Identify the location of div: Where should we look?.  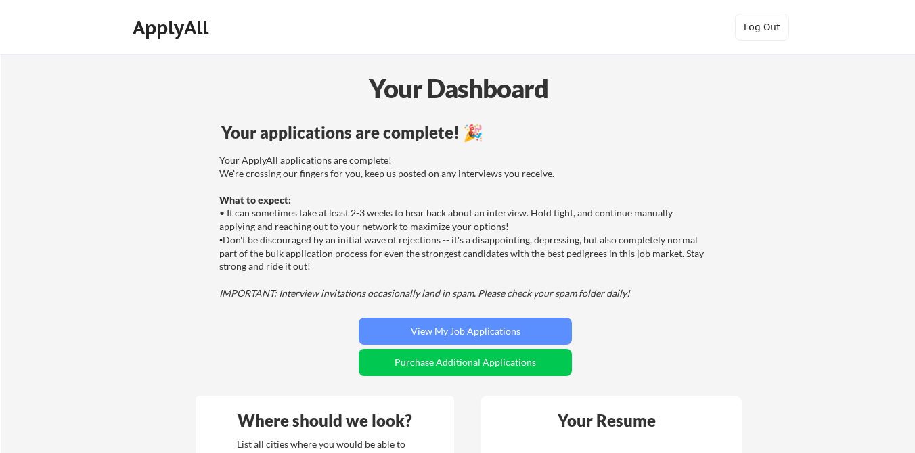
(325, 421).